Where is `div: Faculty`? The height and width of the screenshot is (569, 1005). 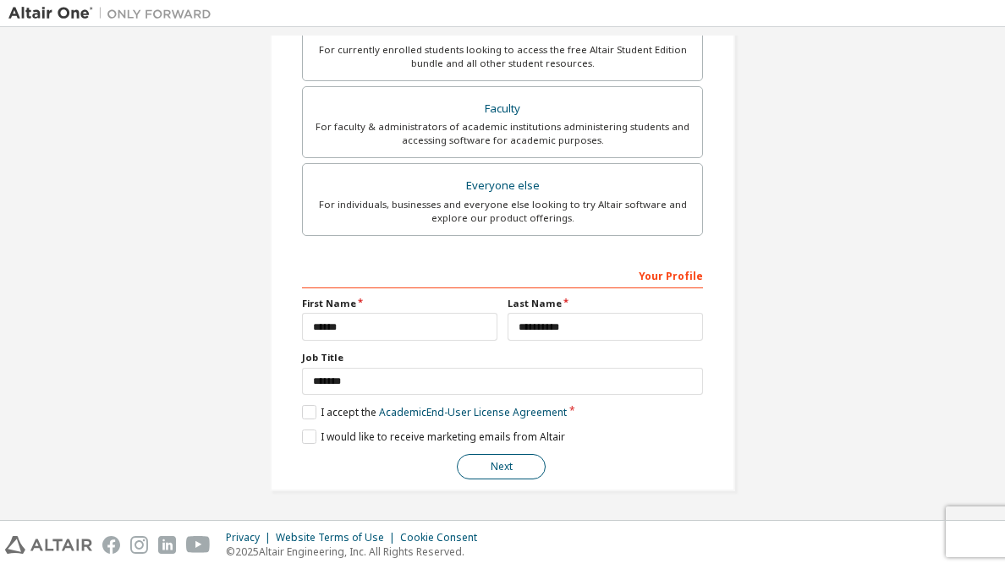
div: Faculty is located at coordinates (503, 109).